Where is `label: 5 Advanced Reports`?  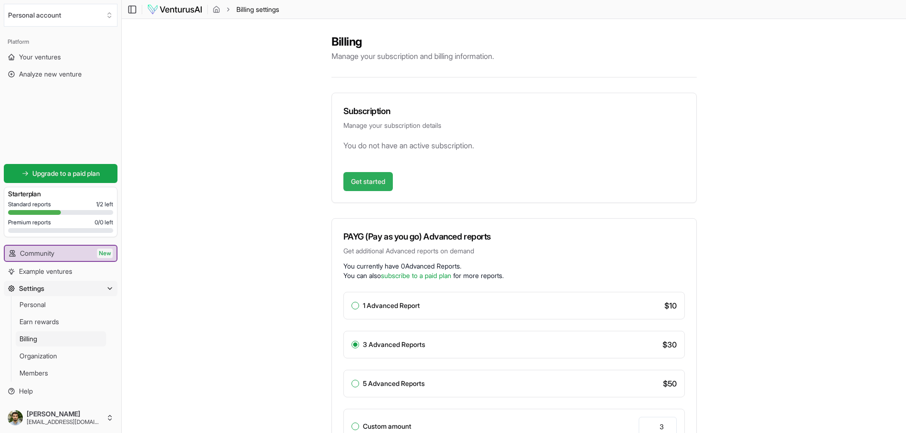 label: 5 Advanced Reports is located at coordinates (394, 384).